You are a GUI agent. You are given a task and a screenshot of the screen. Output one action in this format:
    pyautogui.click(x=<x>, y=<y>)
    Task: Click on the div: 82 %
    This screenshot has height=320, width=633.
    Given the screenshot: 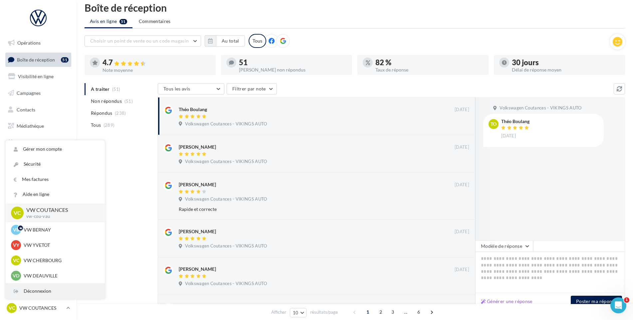 What is the action you would take?
    pyautogui.click(x=429, y=63)
    